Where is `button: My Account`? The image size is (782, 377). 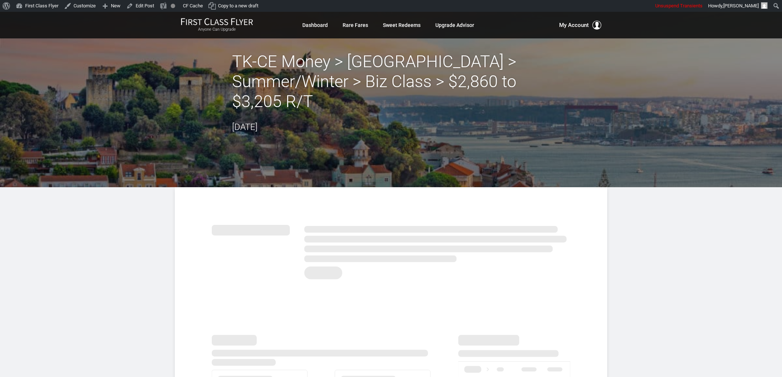 button: My Account is located at coordinates (580, 25).